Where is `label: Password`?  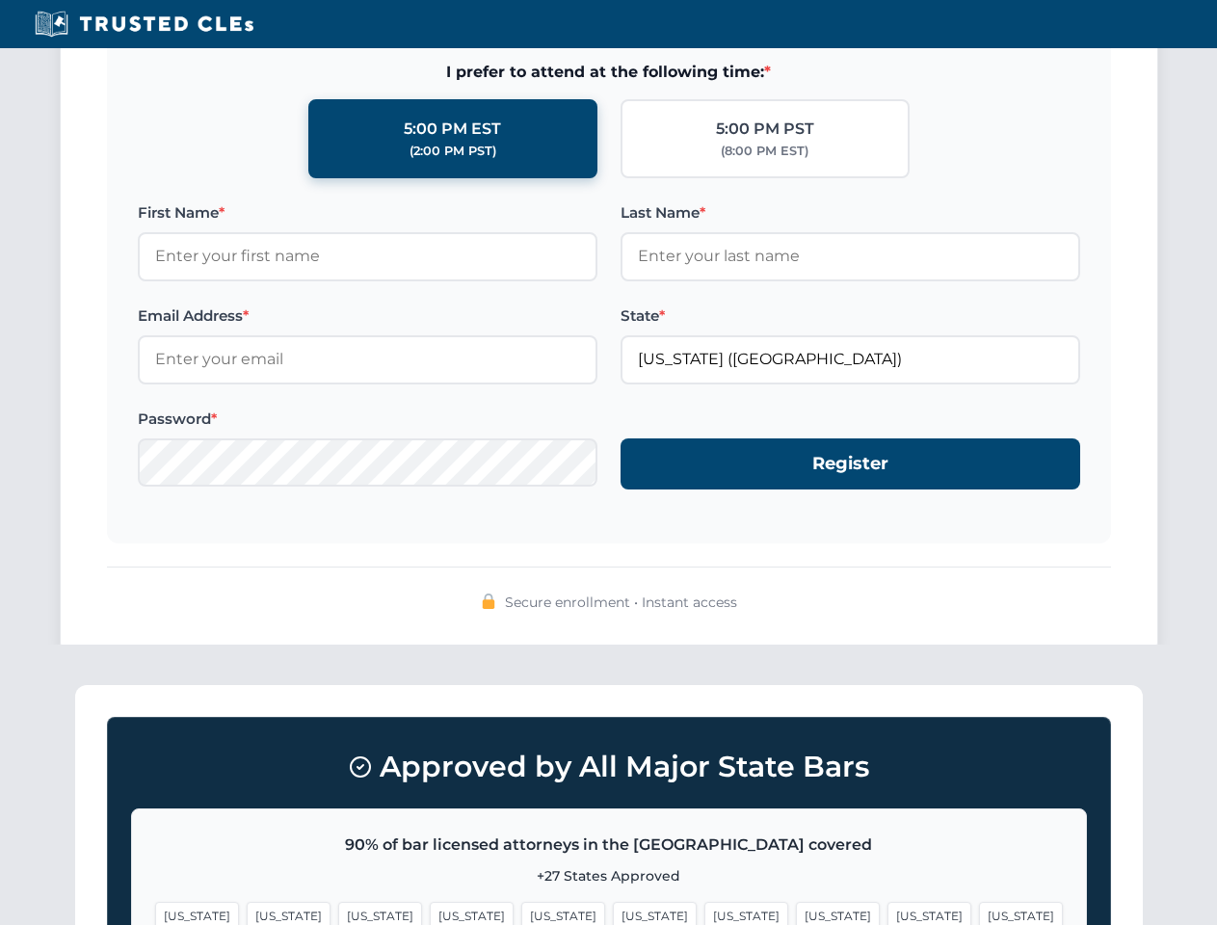 label: Password is located at coordinates (367, 419).